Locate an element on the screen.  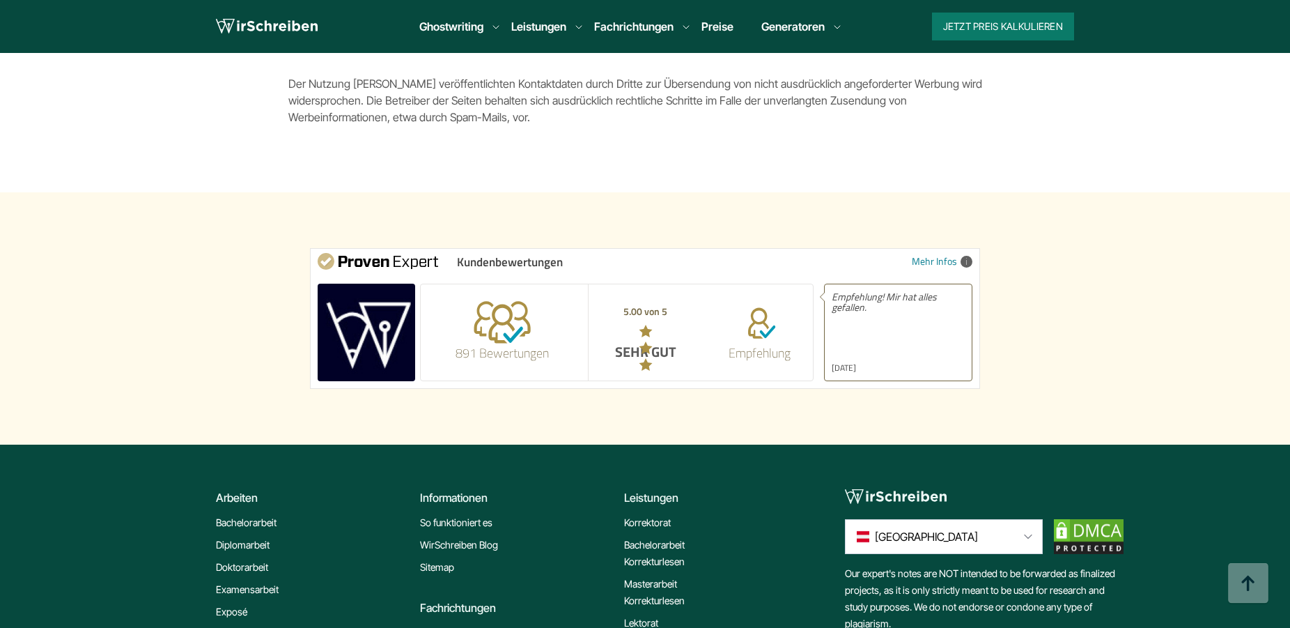
a: Masterarbeit Korrekturlesen is located at coordinates (680, 592).